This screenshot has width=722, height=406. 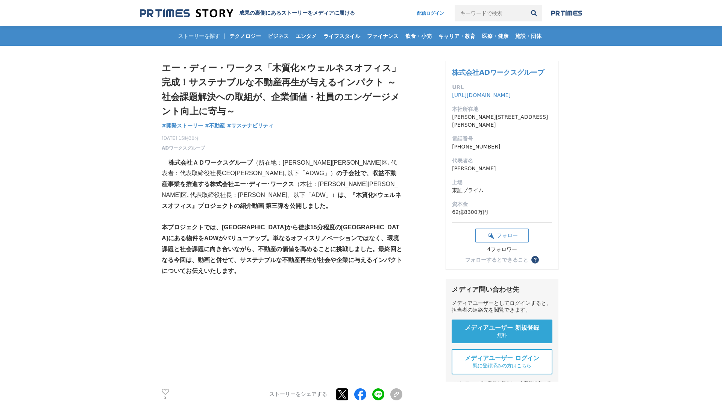 I want to click on span: ビジネス, so click(x=278, y=36).